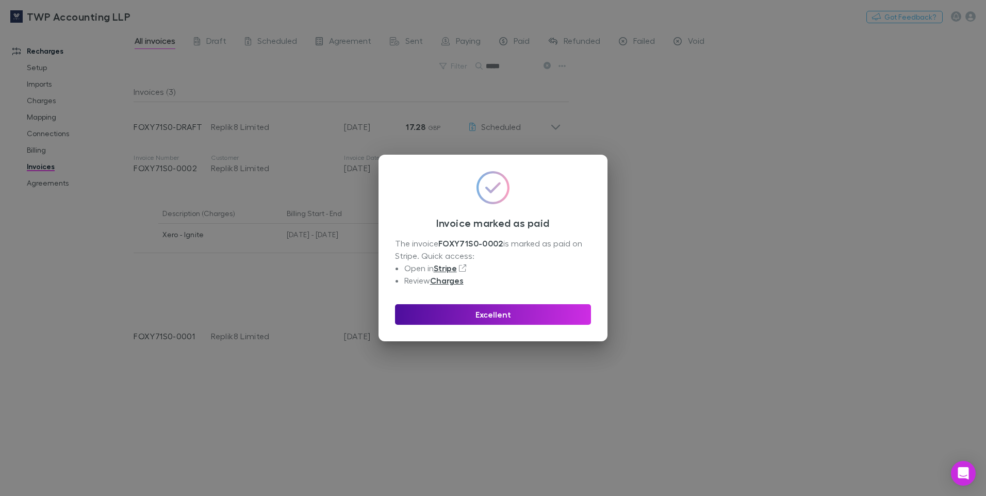  What do you see at coordinates (963, 473) in the screenshot?
I see `div: Open Intercom Messenger` at bounding box center [963, 473].